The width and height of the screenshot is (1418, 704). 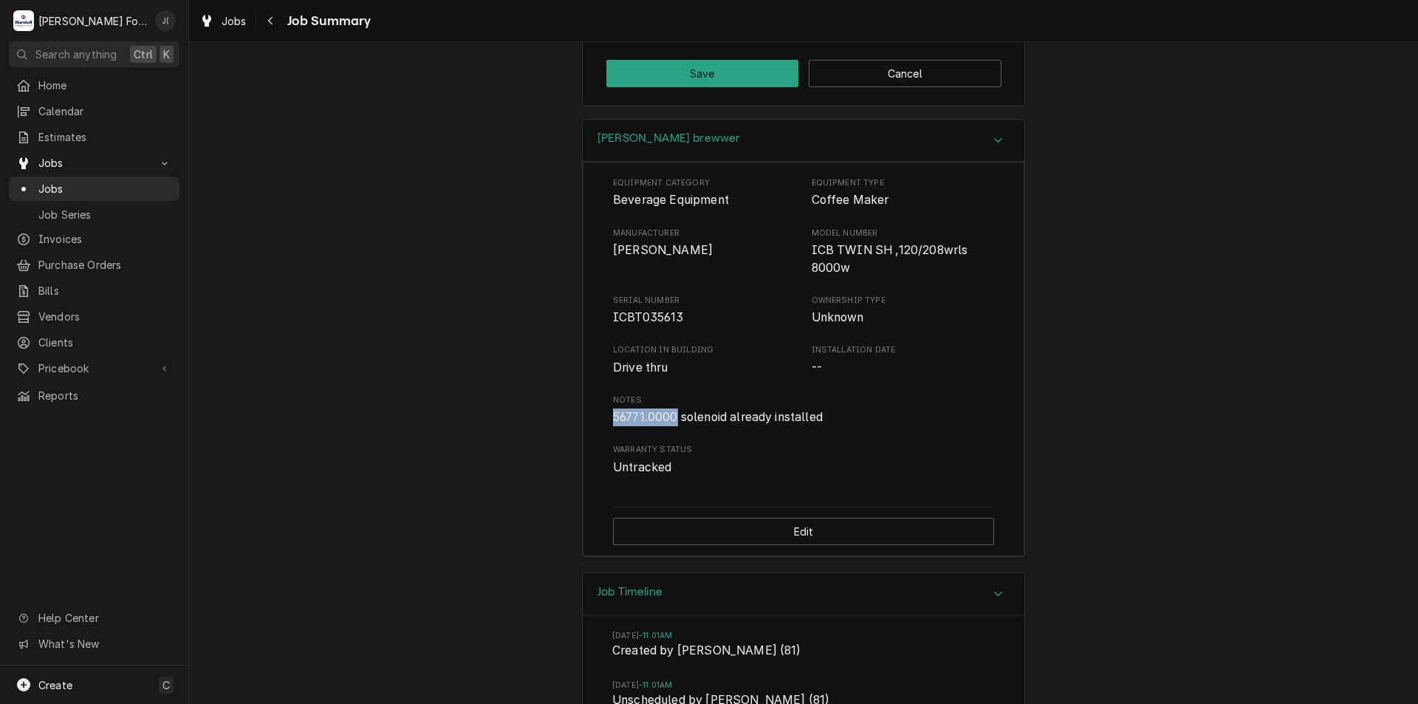 What do you see at coordinates (143, 54) in the screenshot?
I see `span: Ctrl` at bounding box center [143, 54].